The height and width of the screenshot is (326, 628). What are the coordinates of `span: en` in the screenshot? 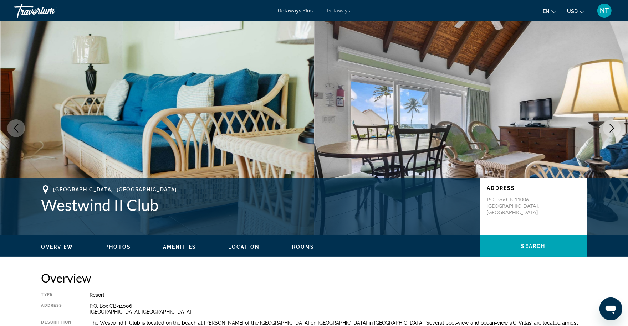 It's located at (546, 11).